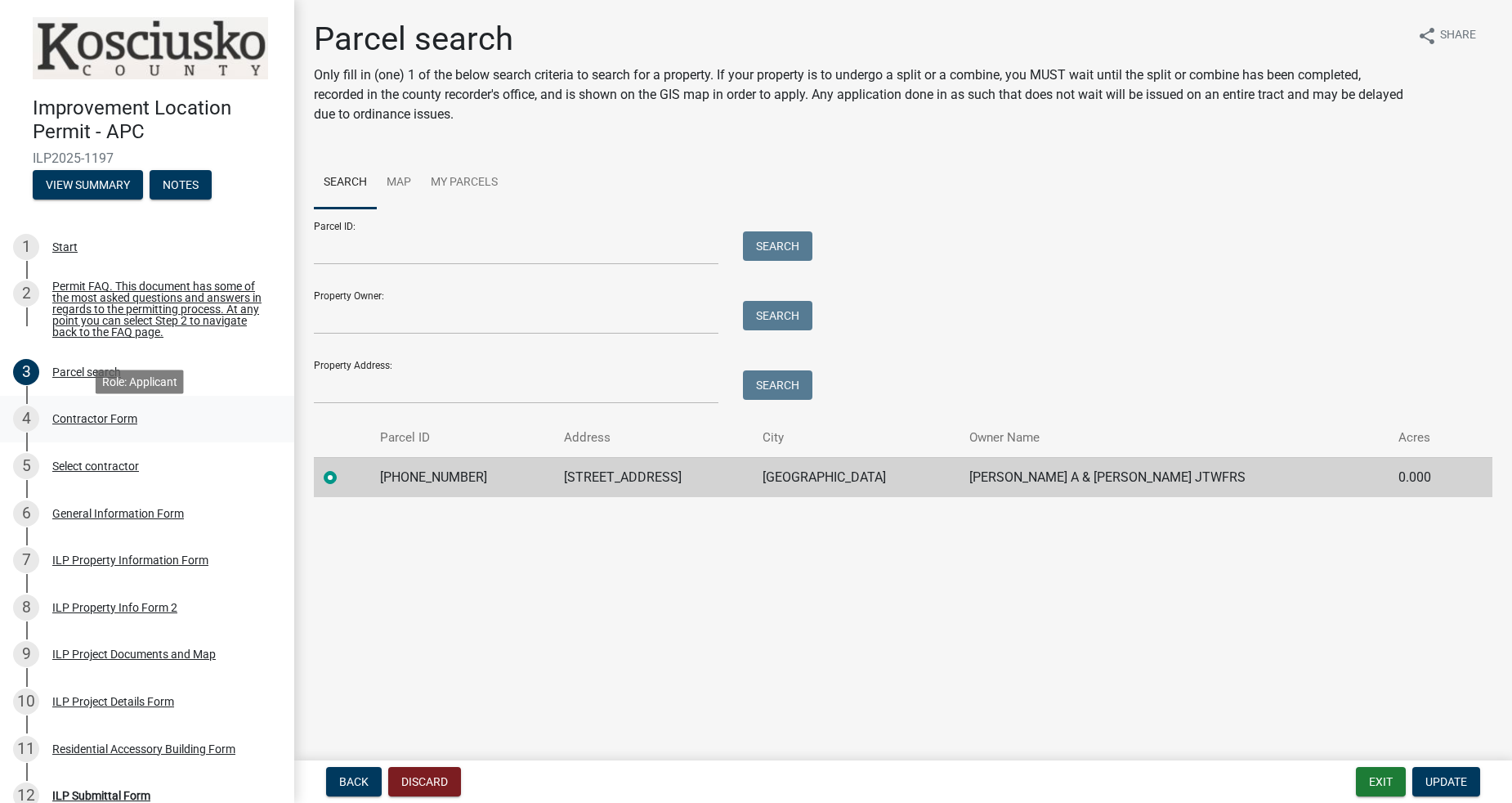 The height and width of the screenshot is (803, 1512). What do you see at coordinates (113, 701) in the screenshot?
I see `div: ILP Project Details Form` at bounding box center [113, 701].